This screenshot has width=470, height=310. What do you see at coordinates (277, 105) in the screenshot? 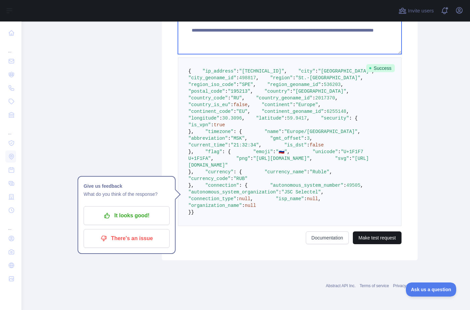
I see `span: "continent"` at bounding box center [277, 105].